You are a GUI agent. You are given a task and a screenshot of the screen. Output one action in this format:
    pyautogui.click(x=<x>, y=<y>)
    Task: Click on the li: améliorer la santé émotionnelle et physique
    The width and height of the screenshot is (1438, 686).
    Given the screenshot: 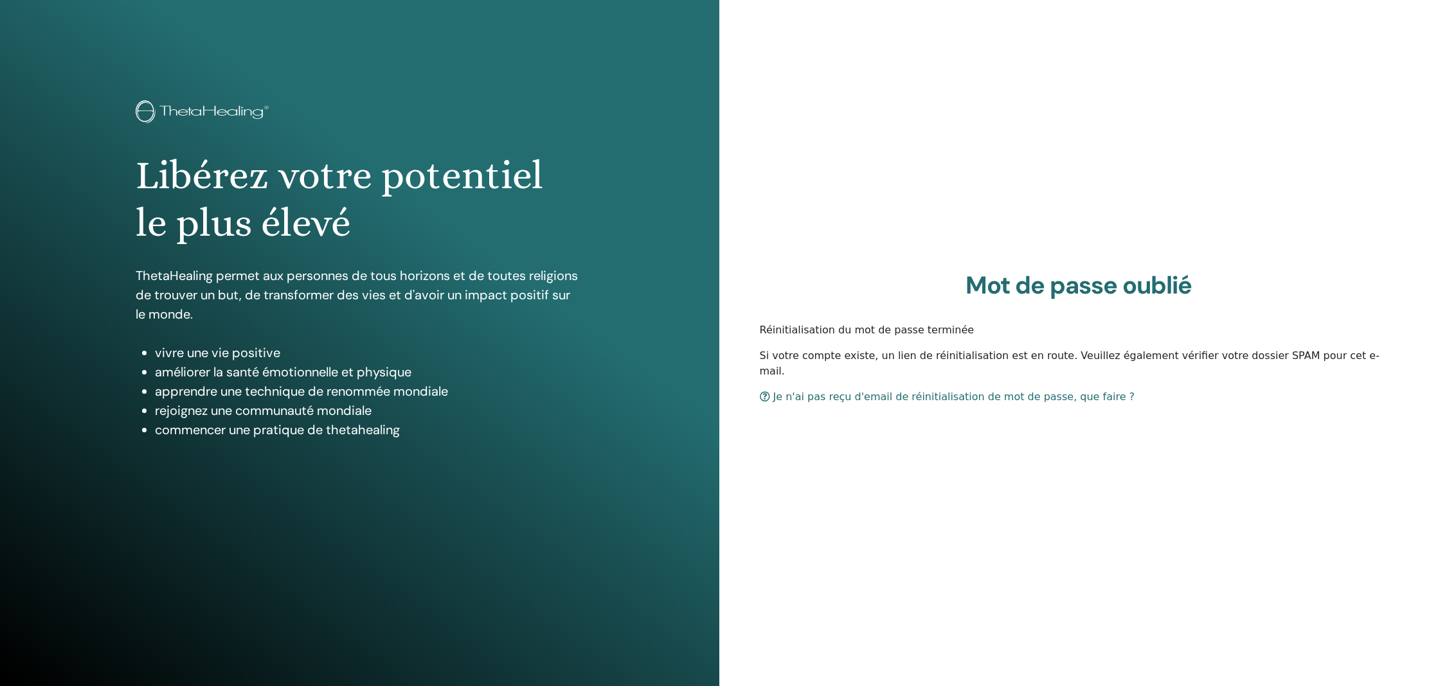 What is the action you would take?
    pyautogui.click(x=369, y=372)
    